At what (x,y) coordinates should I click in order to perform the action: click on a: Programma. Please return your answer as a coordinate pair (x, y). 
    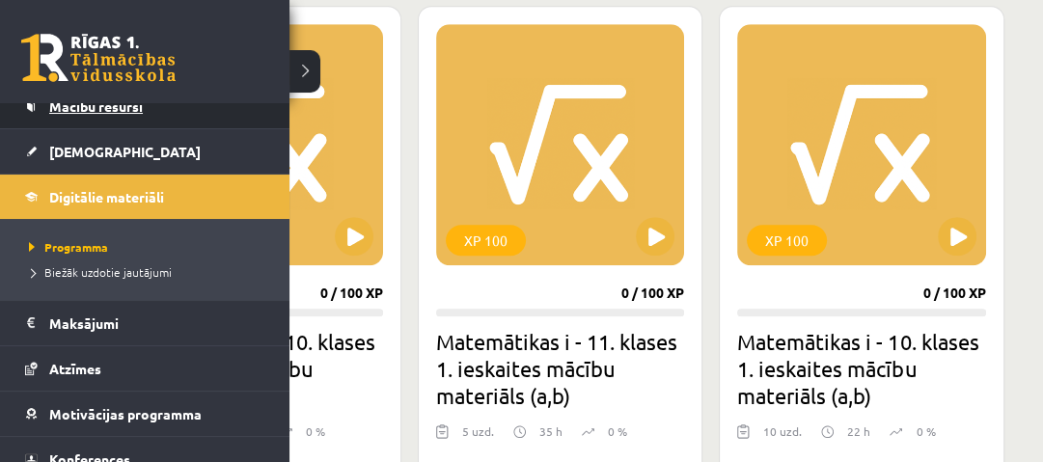
    Looking at the image, I should click on (147, 247).